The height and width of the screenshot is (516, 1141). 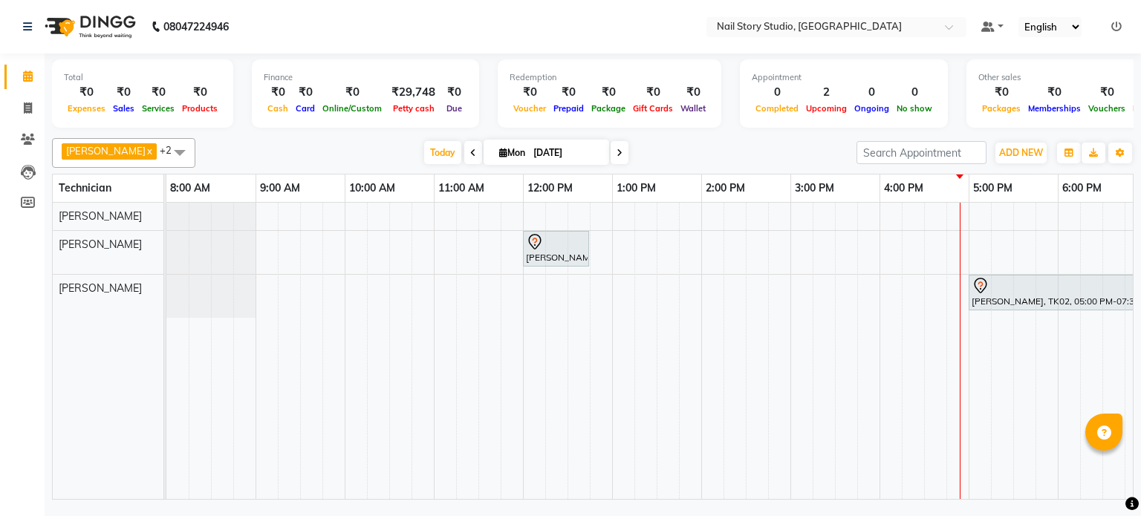 What do you see at coordinates (149, 151) in the screenshot?
I see `a: x` at bounding box center [149, 151].